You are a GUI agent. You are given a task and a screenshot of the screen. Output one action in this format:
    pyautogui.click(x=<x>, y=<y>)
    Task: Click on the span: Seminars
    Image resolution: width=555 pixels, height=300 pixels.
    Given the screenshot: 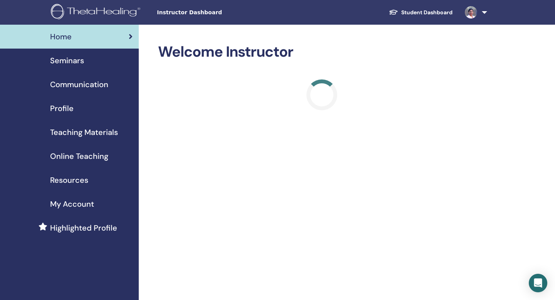 What is the action you would take?
    pyautogui.click(x=67, y=61)
    